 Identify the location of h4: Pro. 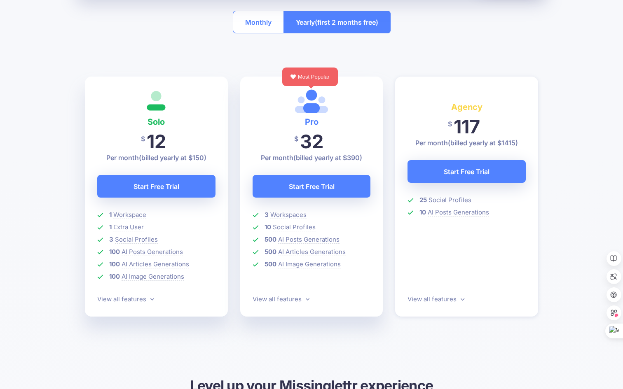
(312, 122).